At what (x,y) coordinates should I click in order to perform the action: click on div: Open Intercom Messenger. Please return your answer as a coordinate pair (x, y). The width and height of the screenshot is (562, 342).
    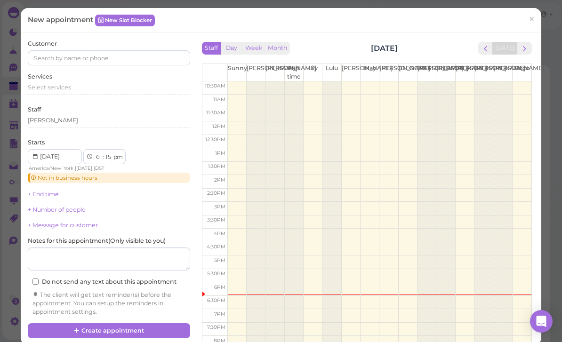
    Looking at the image, I should click on (542, 322).